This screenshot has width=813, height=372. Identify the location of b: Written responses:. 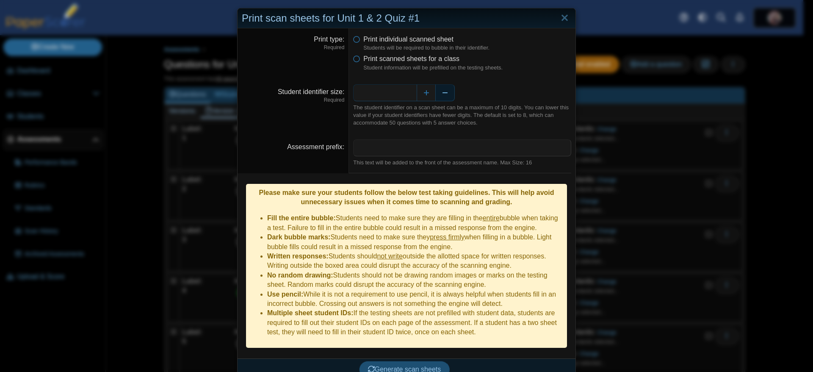
(297, 256).